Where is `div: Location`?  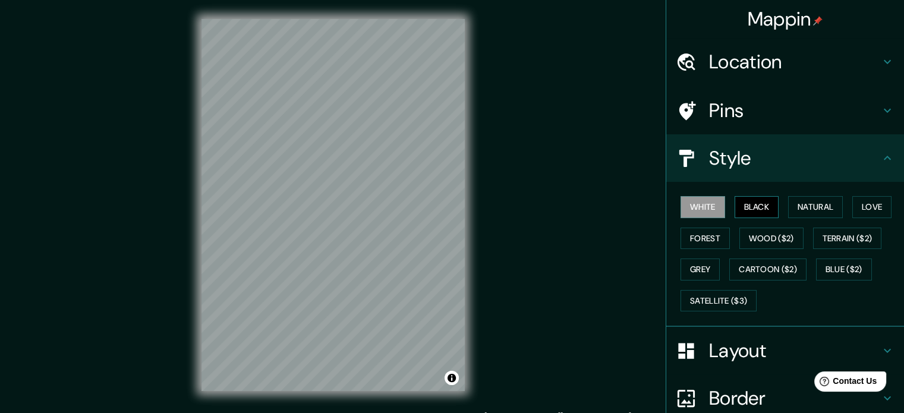
div: Location is located at coordinates (785, 62).